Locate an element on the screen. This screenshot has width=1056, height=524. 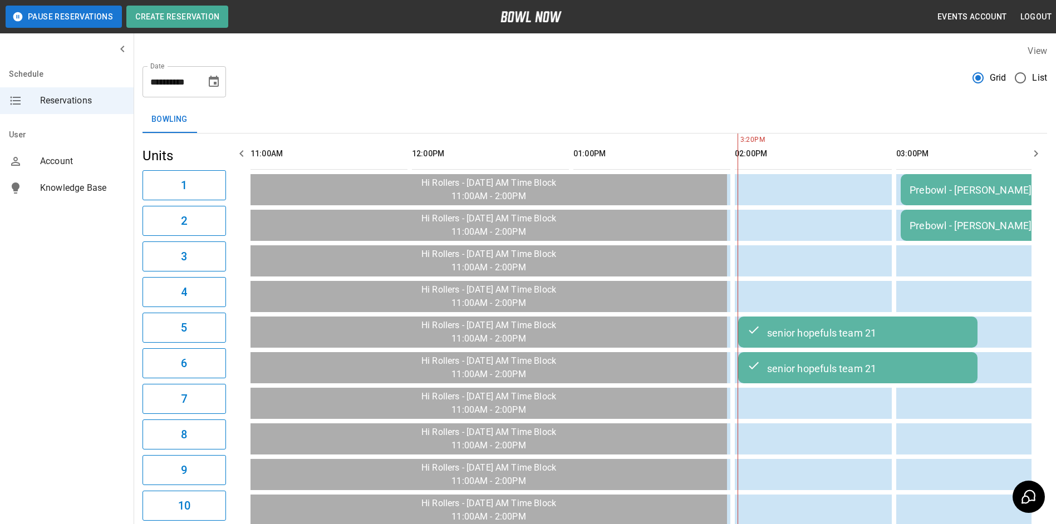
th: 11:00AM is located at coordinates (329, 154).